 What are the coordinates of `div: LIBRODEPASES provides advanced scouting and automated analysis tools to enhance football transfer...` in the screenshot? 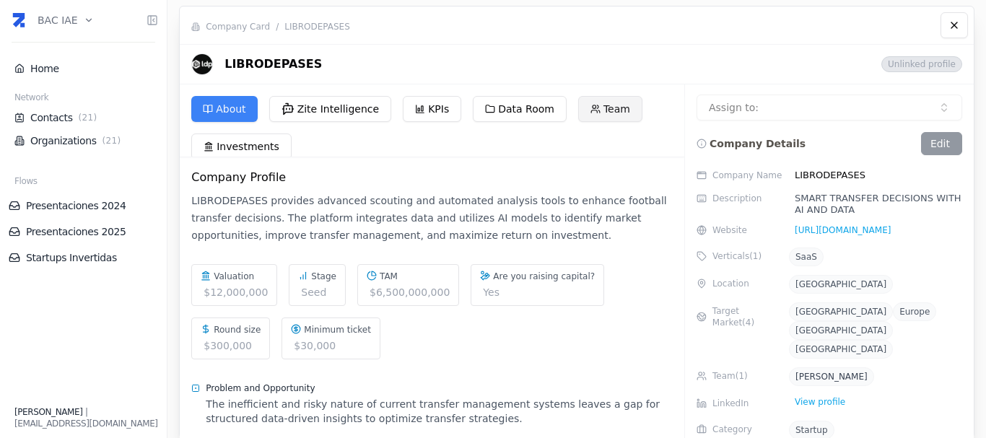 It's located at (432, 218).